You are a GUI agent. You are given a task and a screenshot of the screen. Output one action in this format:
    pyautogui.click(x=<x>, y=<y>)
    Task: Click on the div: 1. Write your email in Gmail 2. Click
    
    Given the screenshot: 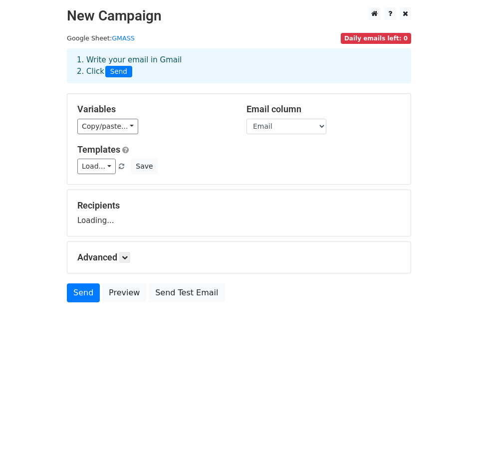 What is the action you would take?
    pyautogui.click(x=239, y=66)
    